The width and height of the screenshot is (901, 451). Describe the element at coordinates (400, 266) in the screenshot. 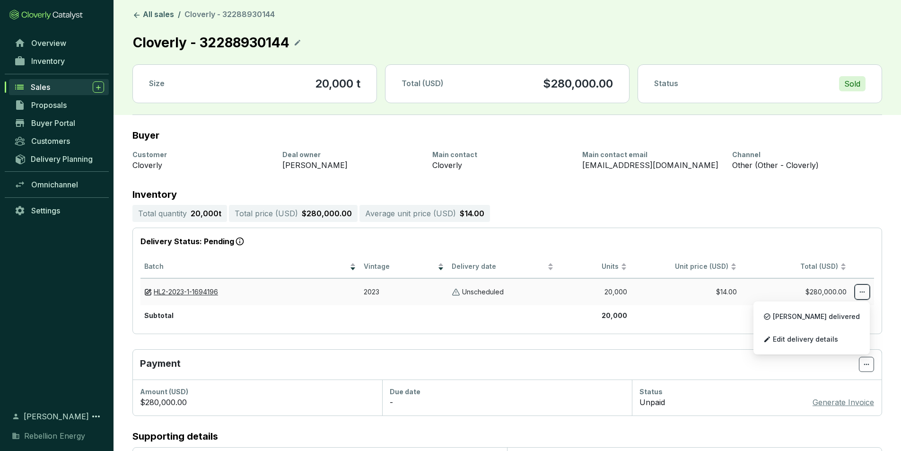

I see `span: Vintage` at that location.